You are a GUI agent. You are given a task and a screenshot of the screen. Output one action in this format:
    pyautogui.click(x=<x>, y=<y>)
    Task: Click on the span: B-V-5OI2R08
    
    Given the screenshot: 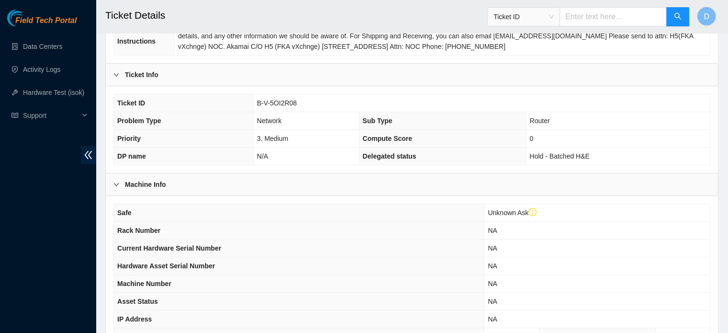 What is the action you would take?
    pyautogui.click(x=277, y=103)
    